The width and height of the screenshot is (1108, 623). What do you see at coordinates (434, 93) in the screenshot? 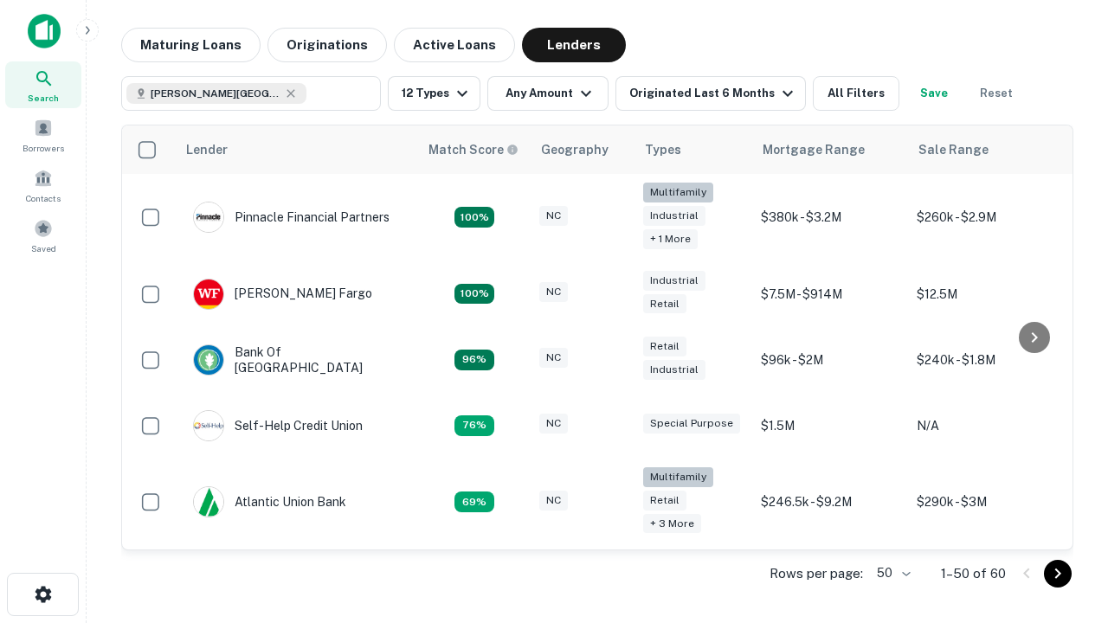
I see `button: 12 Types` at bounding box center [434, 93].